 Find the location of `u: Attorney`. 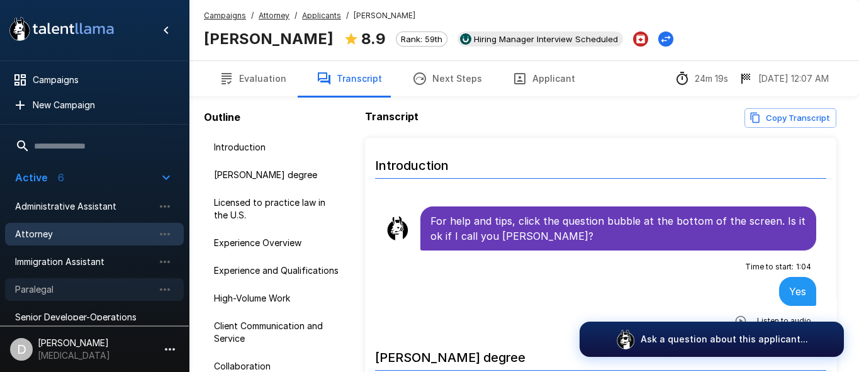

u: Attorney is located at coordinates (274, 15).